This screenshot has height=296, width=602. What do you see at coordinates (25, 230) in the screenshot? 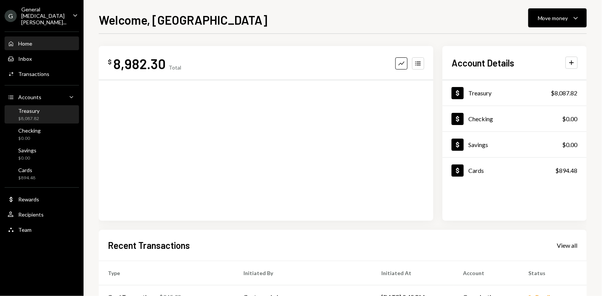
I see `div: Team` at bounding box center [25, 230].